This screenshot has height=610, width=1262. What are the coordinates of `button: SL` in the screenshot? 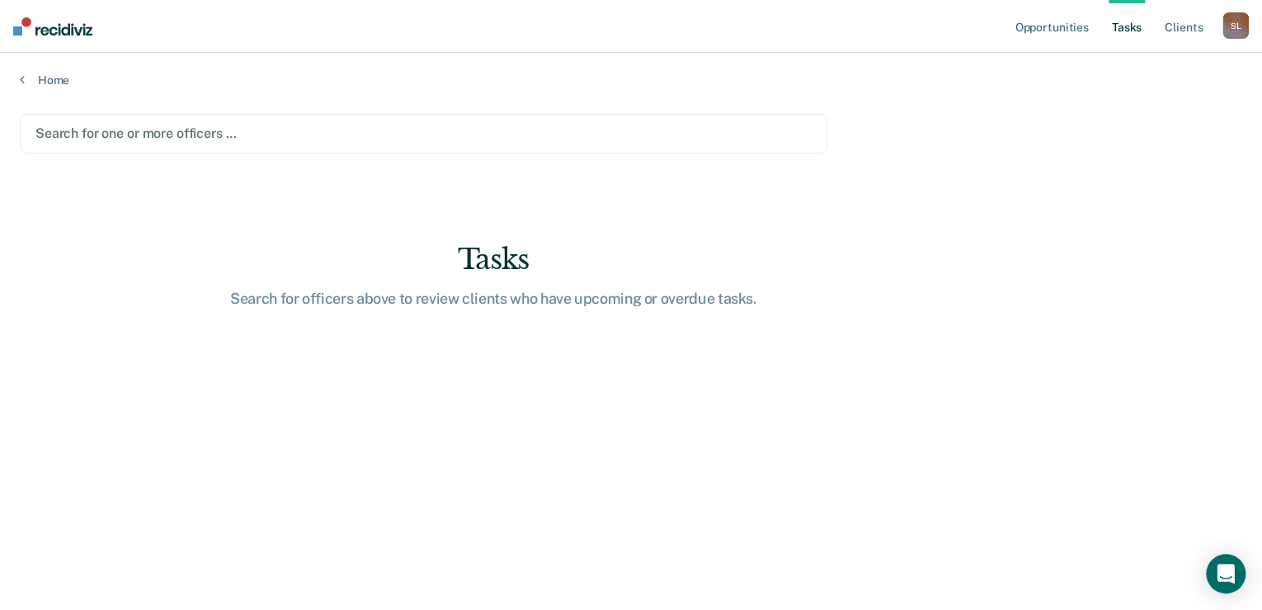 It's located at (1236, 26).